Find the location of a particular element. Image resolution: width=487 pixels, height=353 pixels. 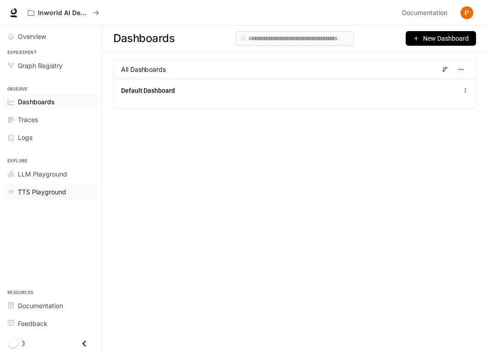

a: Traces is located at coordinates (51, 119).